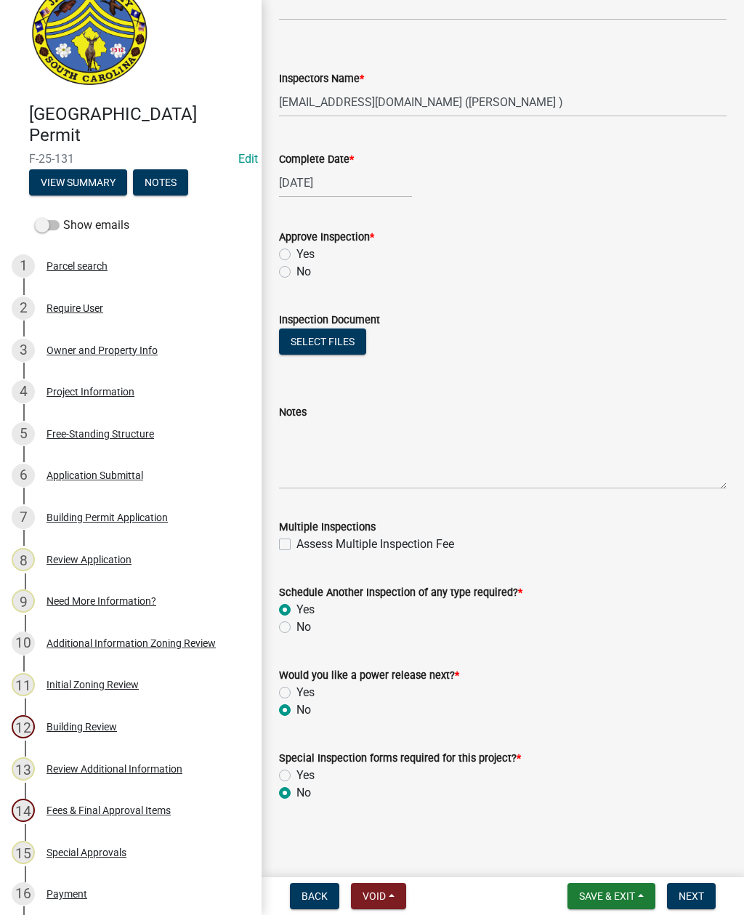  Describe the element at coordinates (23, 266) in the screenshot. I see `div: 1` at that location.